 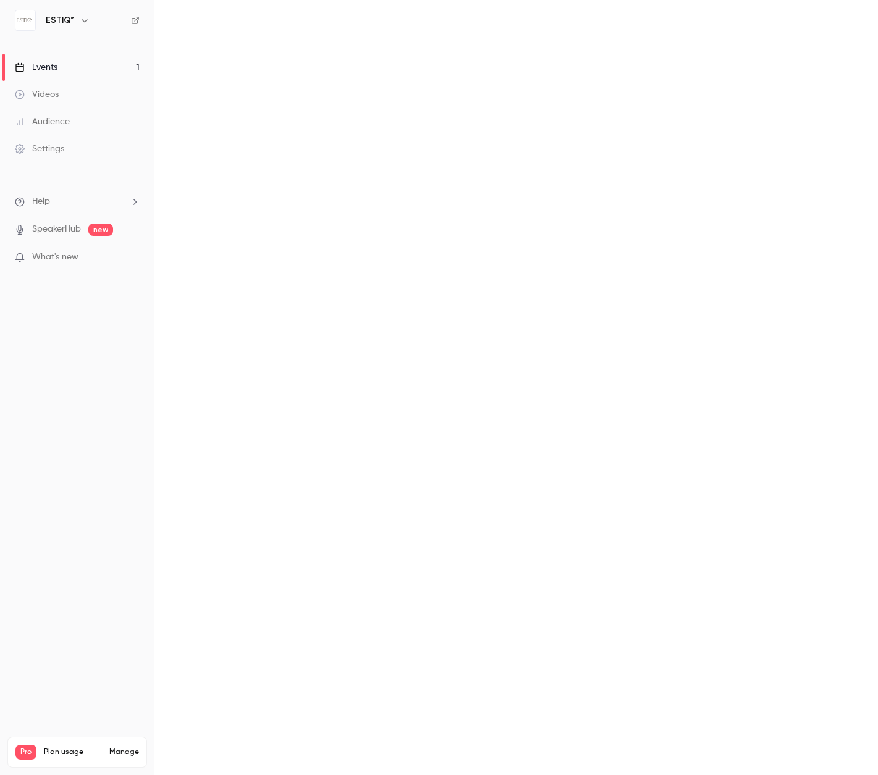 I want to click on div: Videos, so click(x=36, y=95).